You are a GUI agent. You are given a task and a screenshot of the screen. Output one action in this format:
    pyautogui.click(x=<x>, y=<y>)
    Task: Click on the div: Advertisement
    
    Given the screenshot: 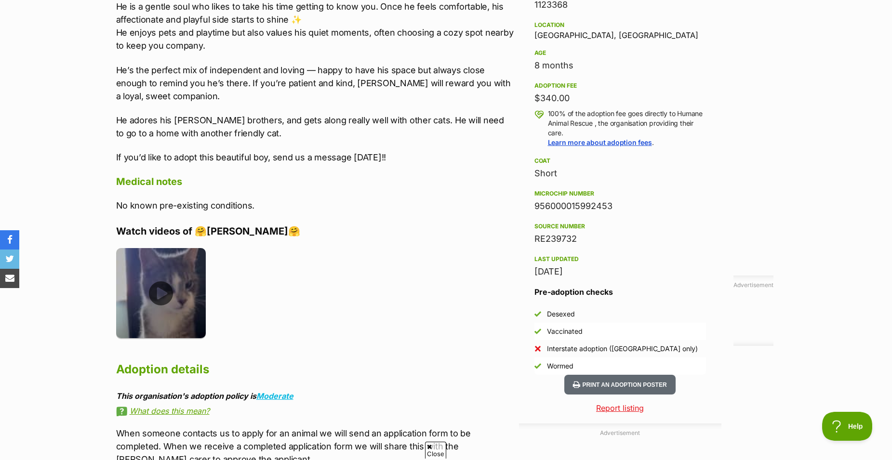 What is the action you would take?
    pyautogui.click(x=753, y=311)
    